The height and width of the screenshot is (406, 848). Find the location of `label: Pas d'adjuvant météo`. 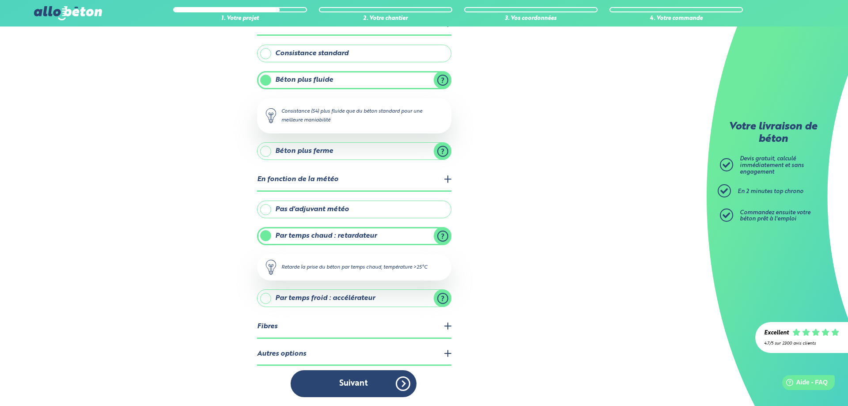

label: Pas d'adjuvant météo is located at coordinates (354, 209).